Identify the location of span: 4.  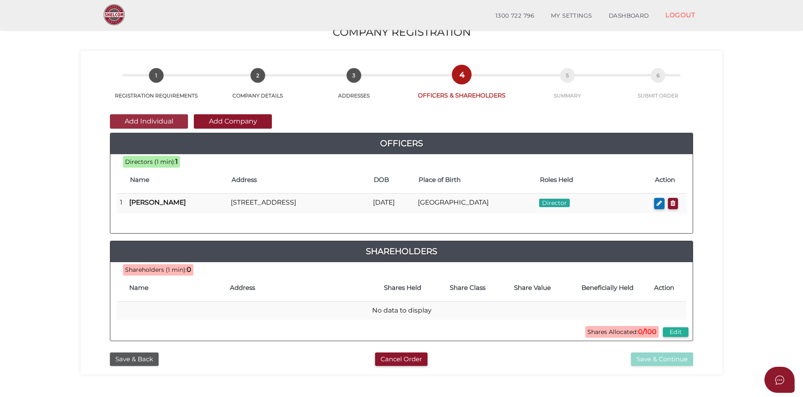
(462, 74).